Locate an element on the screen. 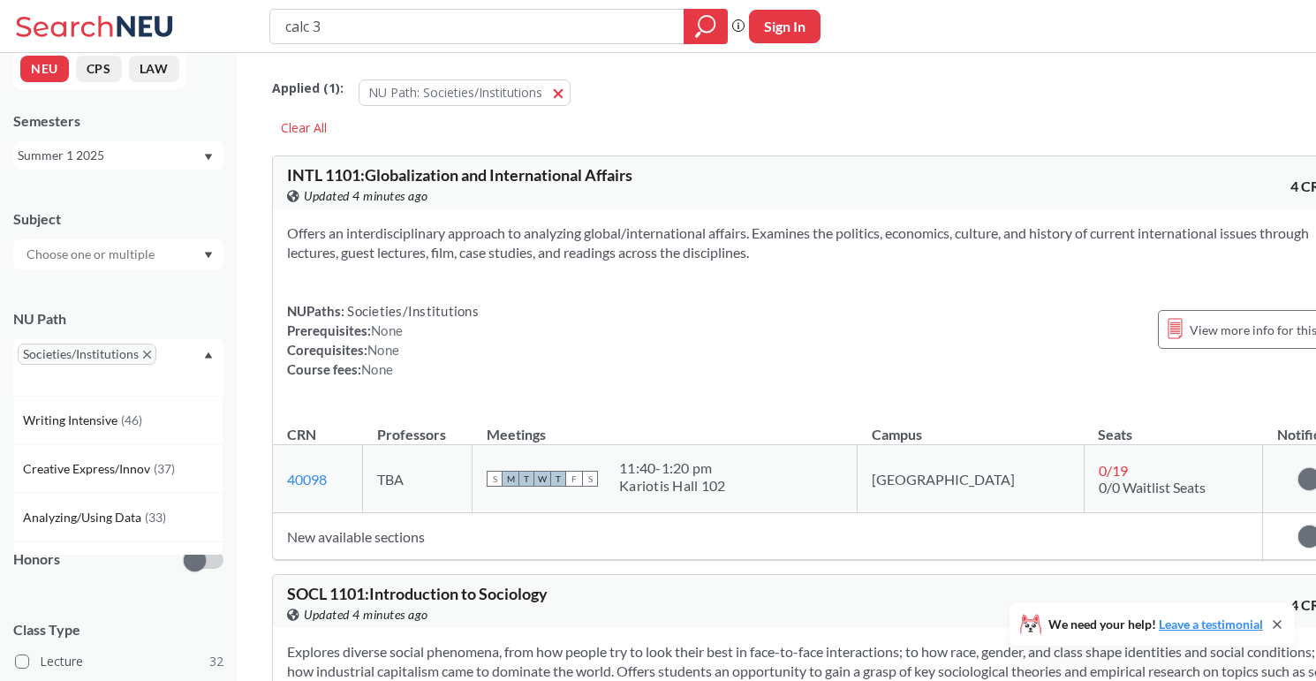  span: Analyzing/Using Data is located at coordinates (84, 518).